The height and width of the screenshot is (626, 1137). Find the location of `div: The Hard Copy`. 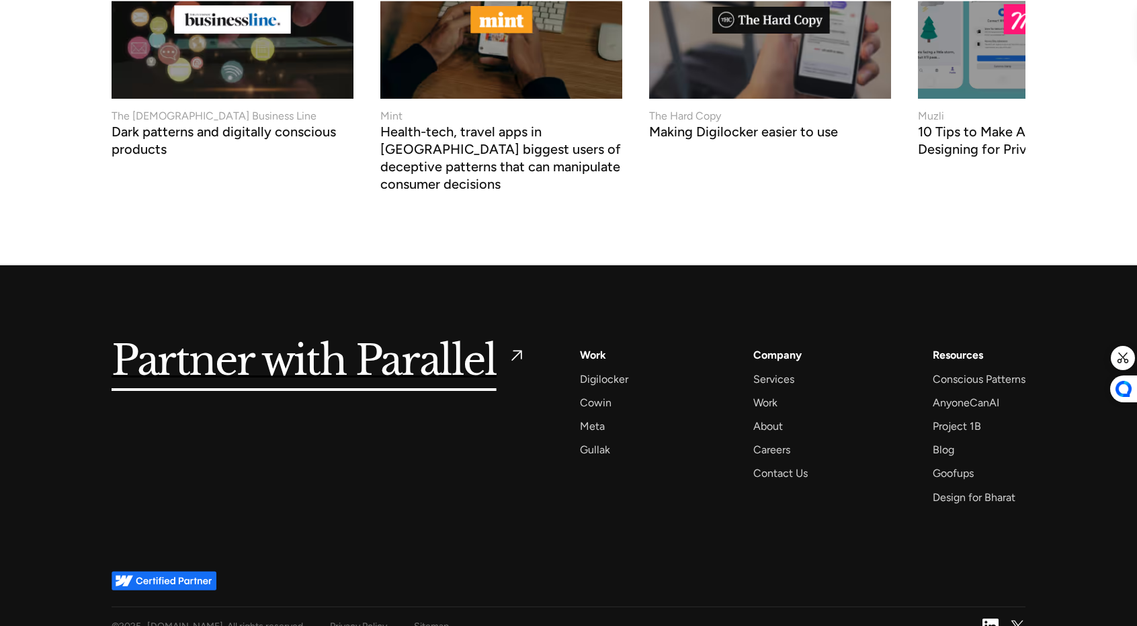

div: The Hard Copy is located at coordinates (685, 116).